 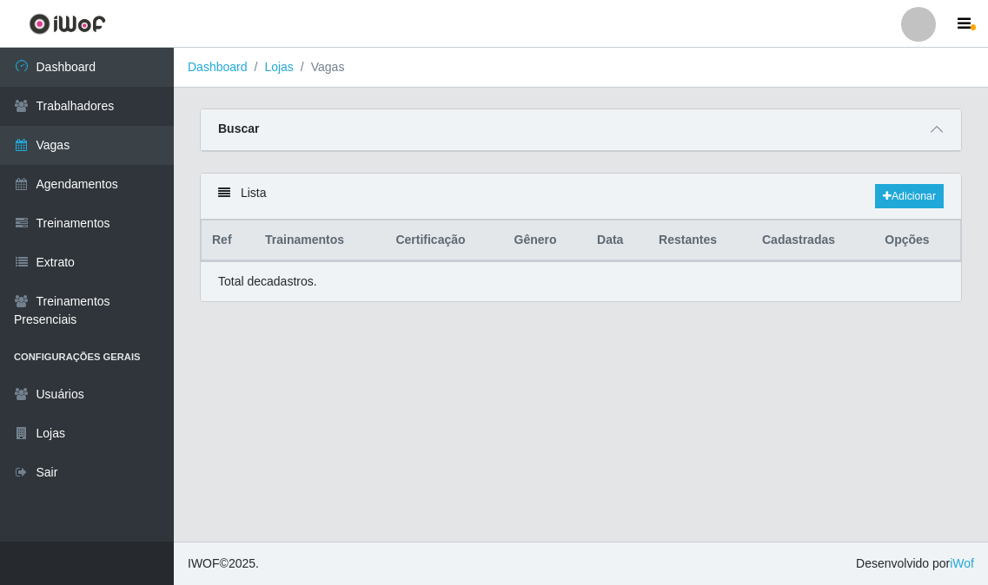 I want to click on a: Dashboard, so click(x=217, y=67).